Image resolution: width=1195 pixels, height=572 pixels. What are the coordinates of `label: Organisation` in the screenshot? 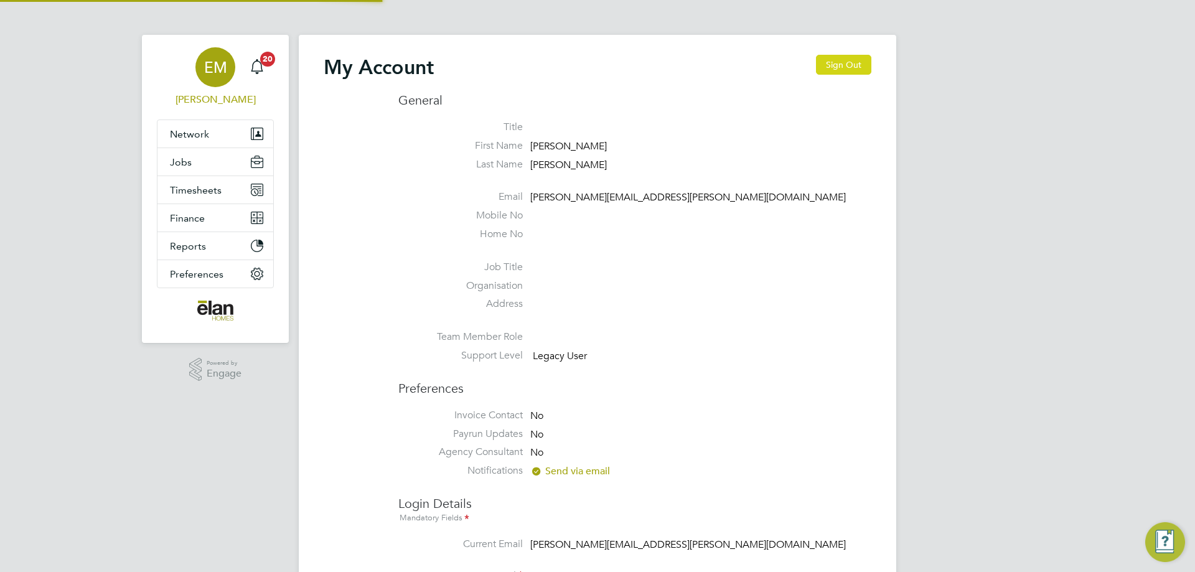 It's located at (461, 286).